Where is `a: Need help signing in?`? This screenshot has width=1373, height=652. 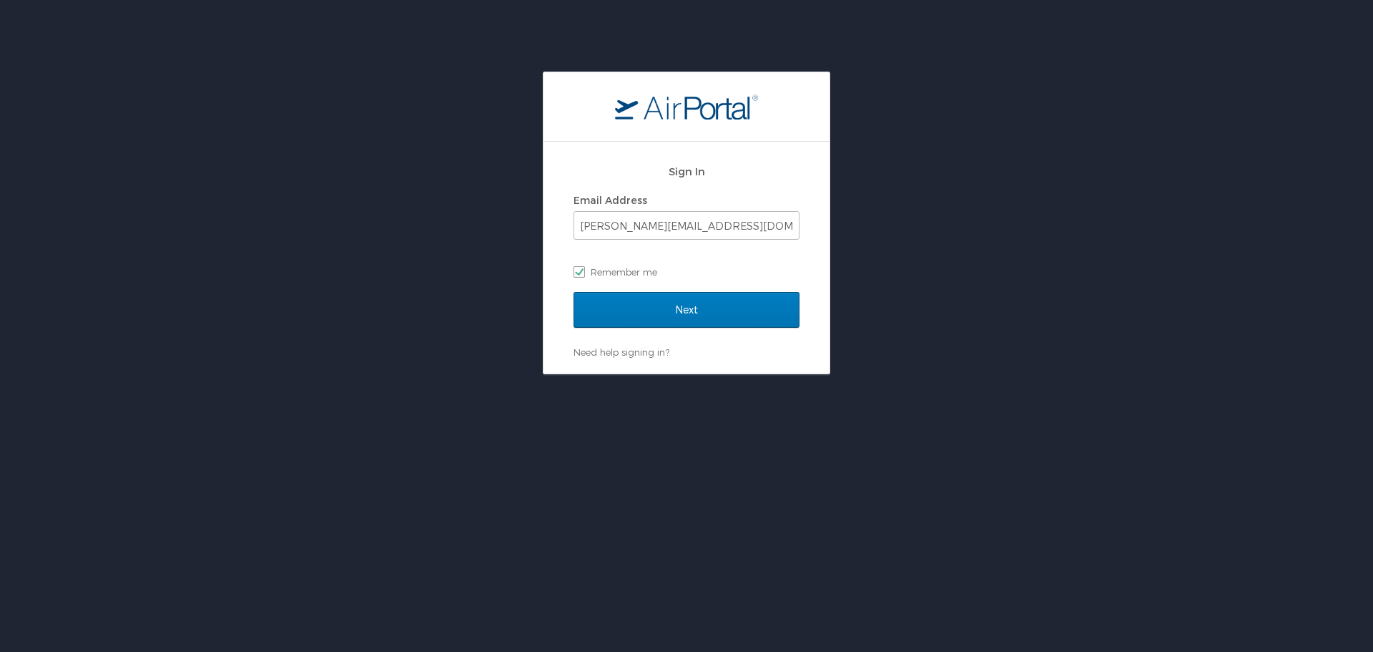 a: Need help signing in? is located at coordinates (621, 352).